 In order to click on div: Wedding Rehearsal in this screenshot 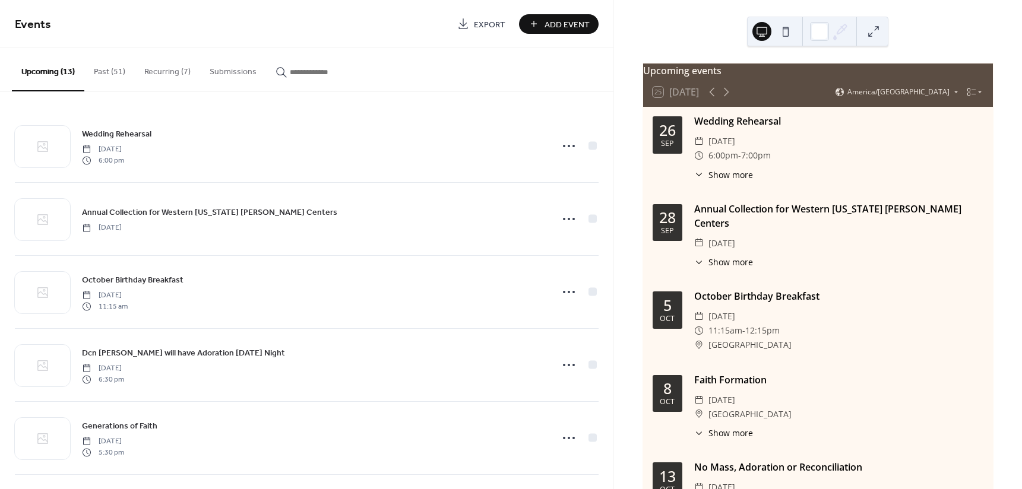, I will do `click(838, 121)`.